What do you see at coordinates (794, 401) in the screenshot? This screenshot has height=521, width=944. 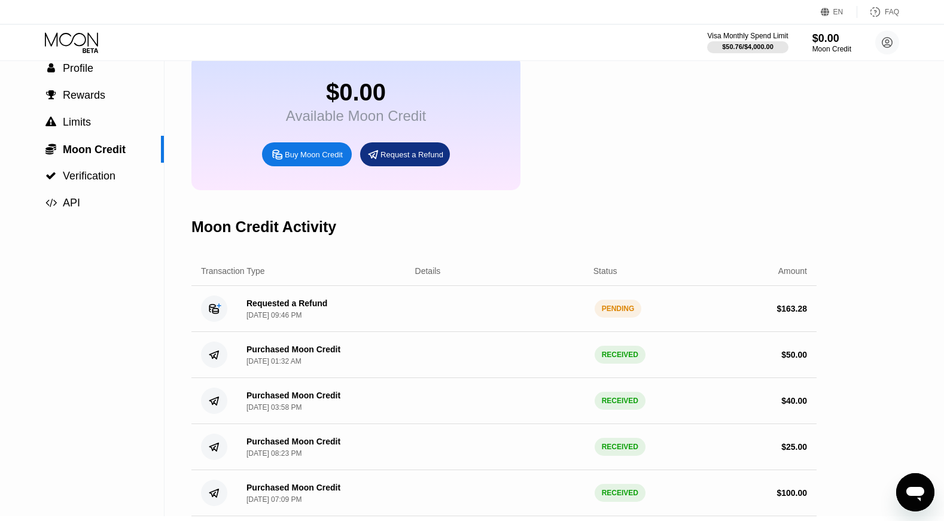 I see `div: $ 40.00` at bounding box center [794, 401].